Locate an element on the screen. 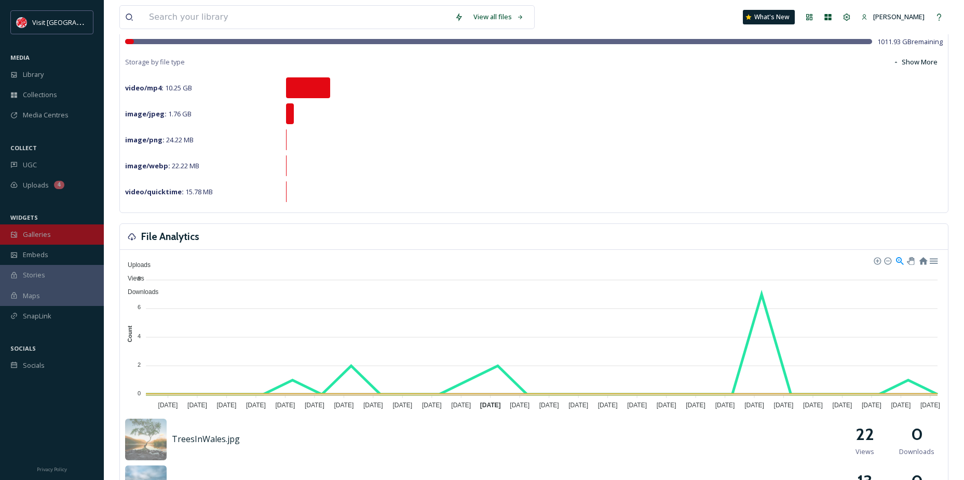  div: 4 is located at coordinates (59, 185).